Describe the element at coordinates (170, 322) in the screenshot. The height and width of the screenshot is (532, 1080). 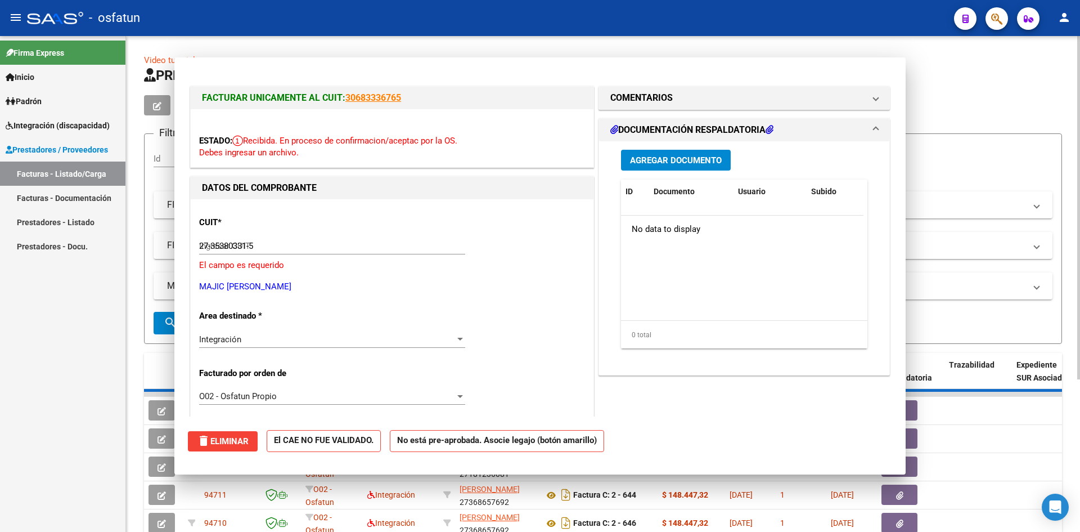
I see `mat-icon: search` at that location.